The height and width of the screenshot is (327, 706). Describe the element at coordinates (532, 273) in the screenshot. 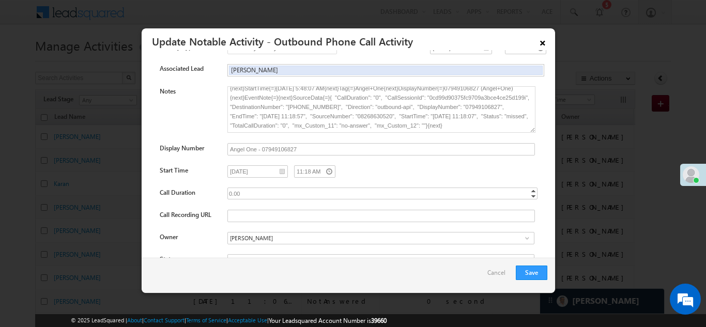

I see `button: Save` at that location.